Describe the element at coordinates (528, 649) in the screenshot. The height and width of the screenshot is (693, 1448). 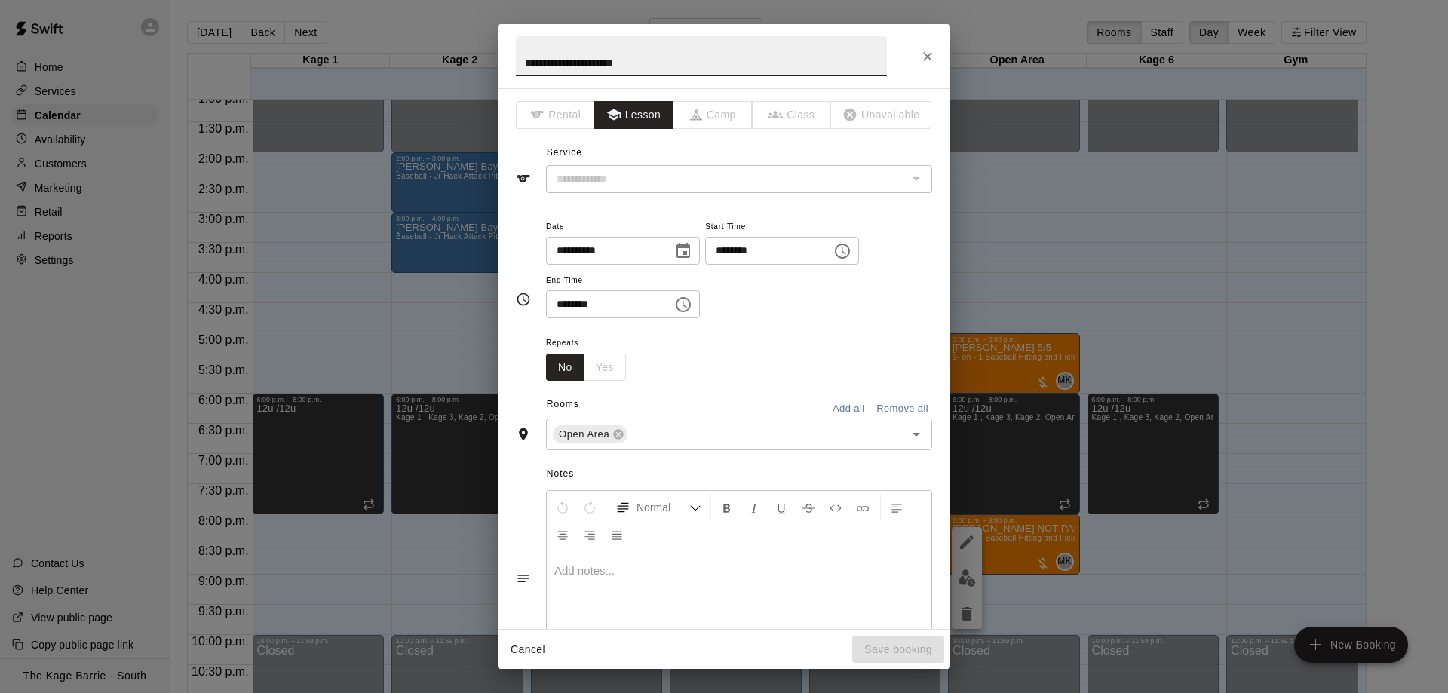
I see `button: Cancel` at that location.